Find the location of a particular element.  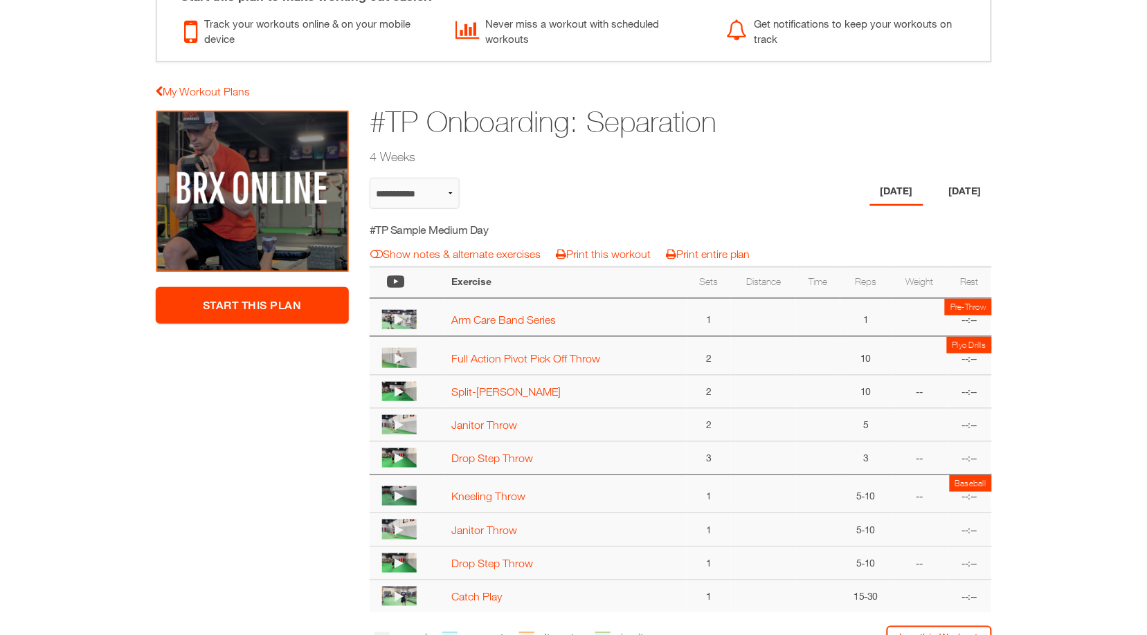

div: Get notifications to keep your workouts on track is located at coordinates (851, 30).